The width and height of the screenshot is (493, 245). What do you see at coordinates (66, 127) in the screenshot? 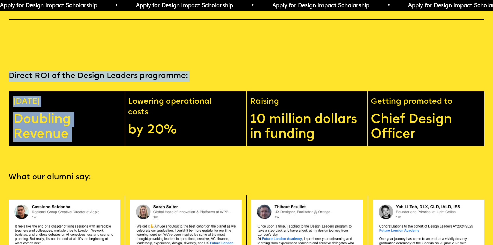
I see `p: Doubling Revenue` at bounding box center [66, 127].